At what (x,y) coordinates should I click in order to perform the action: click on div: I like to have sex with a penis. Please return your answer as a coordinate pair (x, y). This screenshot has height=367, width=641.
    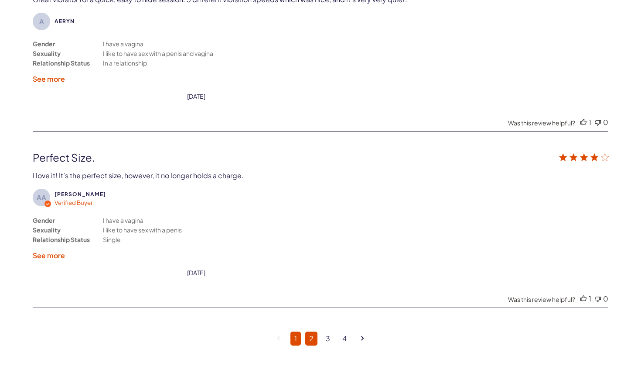
    Looking at the image, I should click on (142, 230).